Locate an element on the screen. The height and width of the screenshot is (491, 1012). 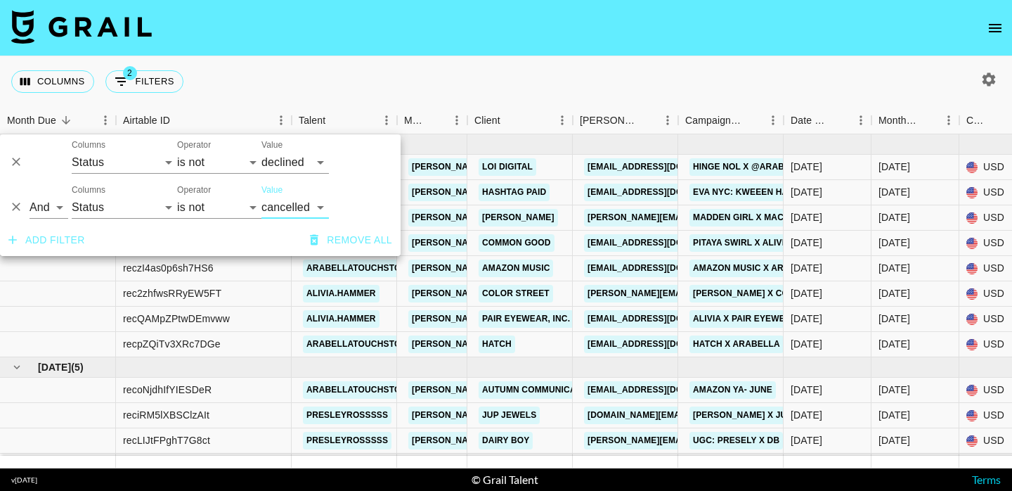
div: Booker is located at coordinates (625, 120).